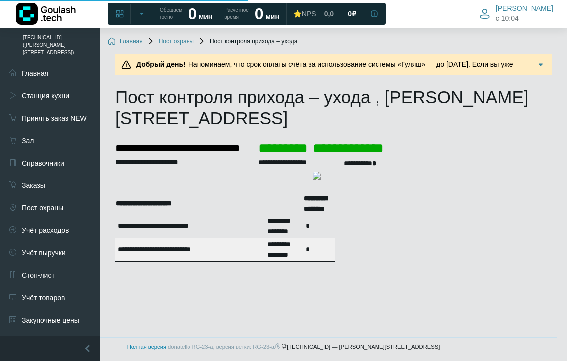 This screenshot has height=361, width=567. What do you see at coordinates (147, 347) in the screenshot?
I see `a: Полная версия` at bounding box center [147, 347].